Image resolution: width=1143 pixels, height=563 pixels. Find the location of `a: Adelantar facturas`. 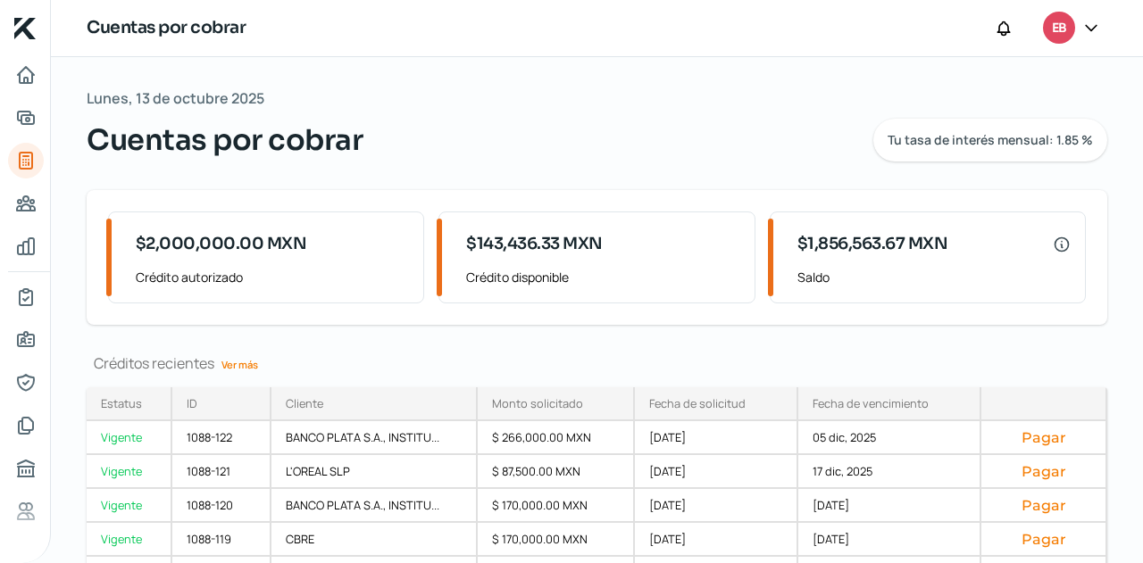

a: Adelantar facturas is located at coordinates (26, 118).